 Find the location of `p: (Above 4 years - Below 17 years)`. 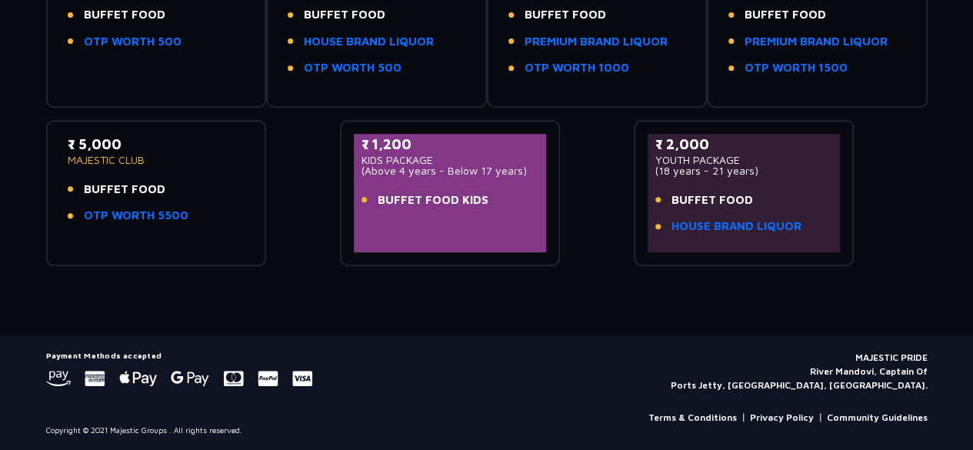

p: (Above 4 years - Below 17 years) is located at coordinates (450, 171).